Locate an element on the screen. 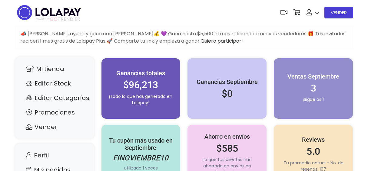 The width and height of the screenshot is (368, 171). h2: 3 is located at coordinates (313, 88).